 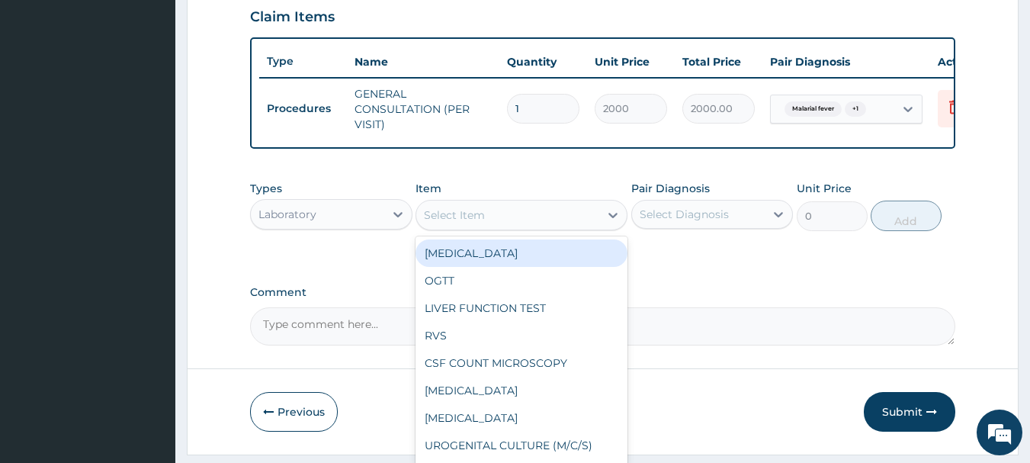 I want to click on th: Total Price, so click(x=718, y=62).